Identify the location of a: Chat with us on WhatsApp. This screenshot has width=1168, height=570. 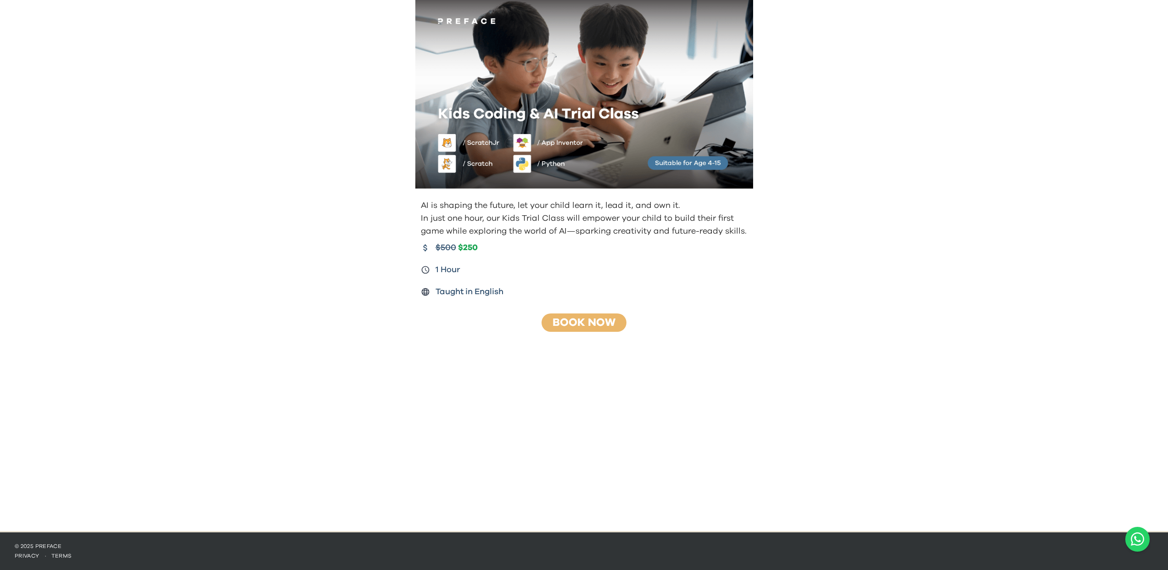
(1138, 539).